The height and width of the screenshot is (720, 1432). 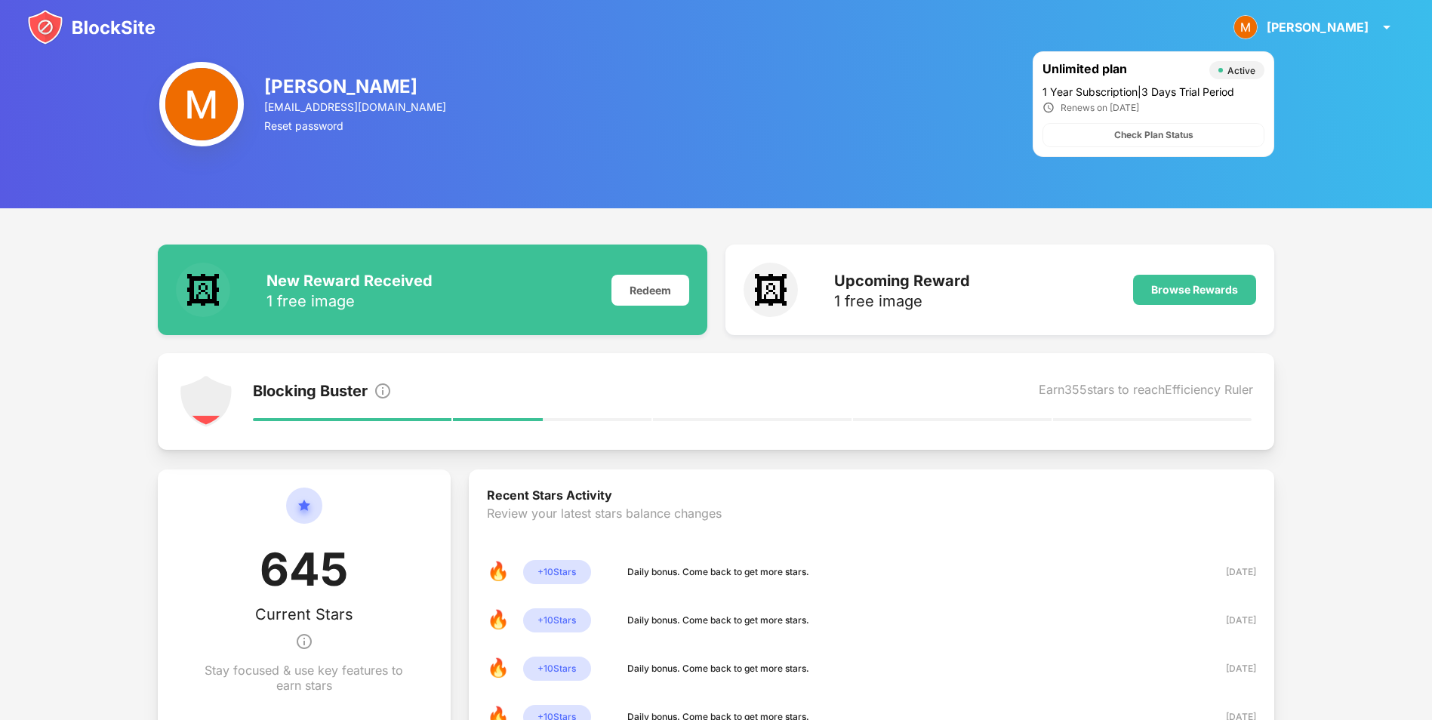 I want to click on div: 1 Year Subscription | 3 Days Trial Period, so click(x=1153, y=91).